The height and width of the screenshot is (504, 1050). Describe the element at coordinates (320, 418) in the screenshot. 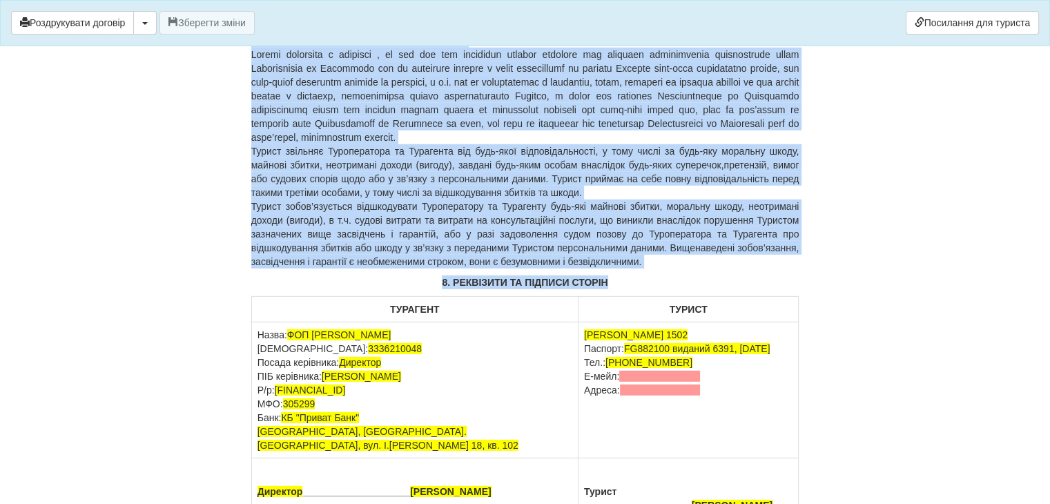

I see `span: КБ "Приват Банк"` at that location.